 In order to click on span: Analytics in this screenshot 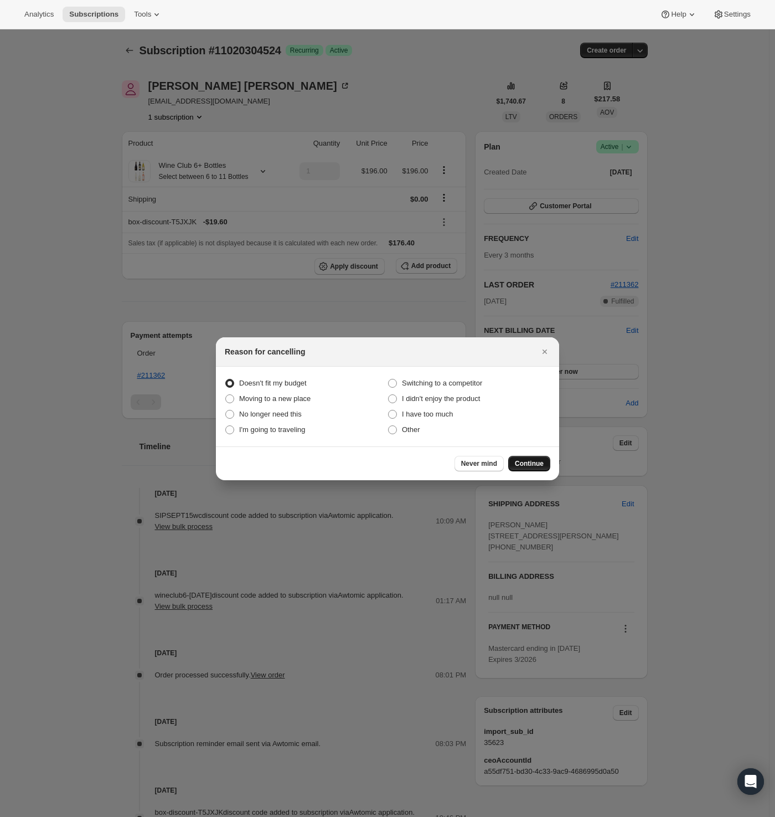, I will do `click(39, 14)`.